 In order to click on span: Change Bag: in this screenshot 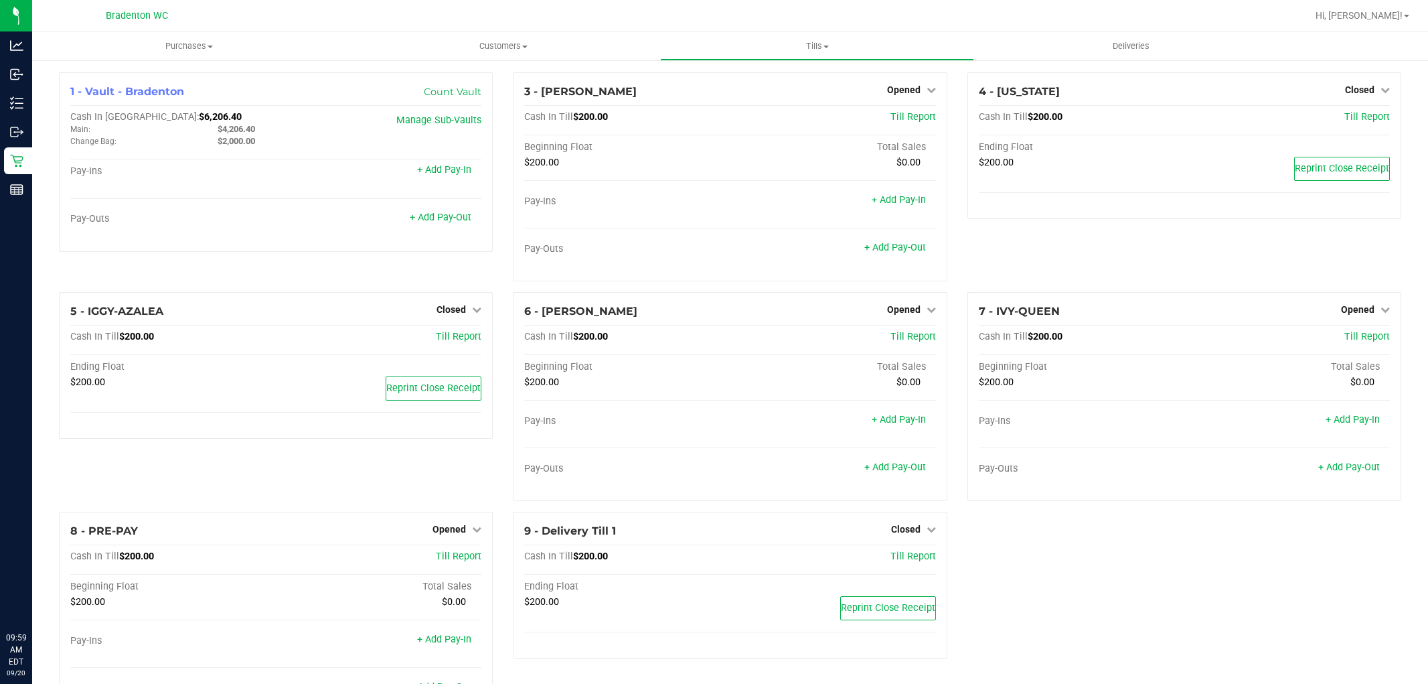, I will do `click(93, 141)`.